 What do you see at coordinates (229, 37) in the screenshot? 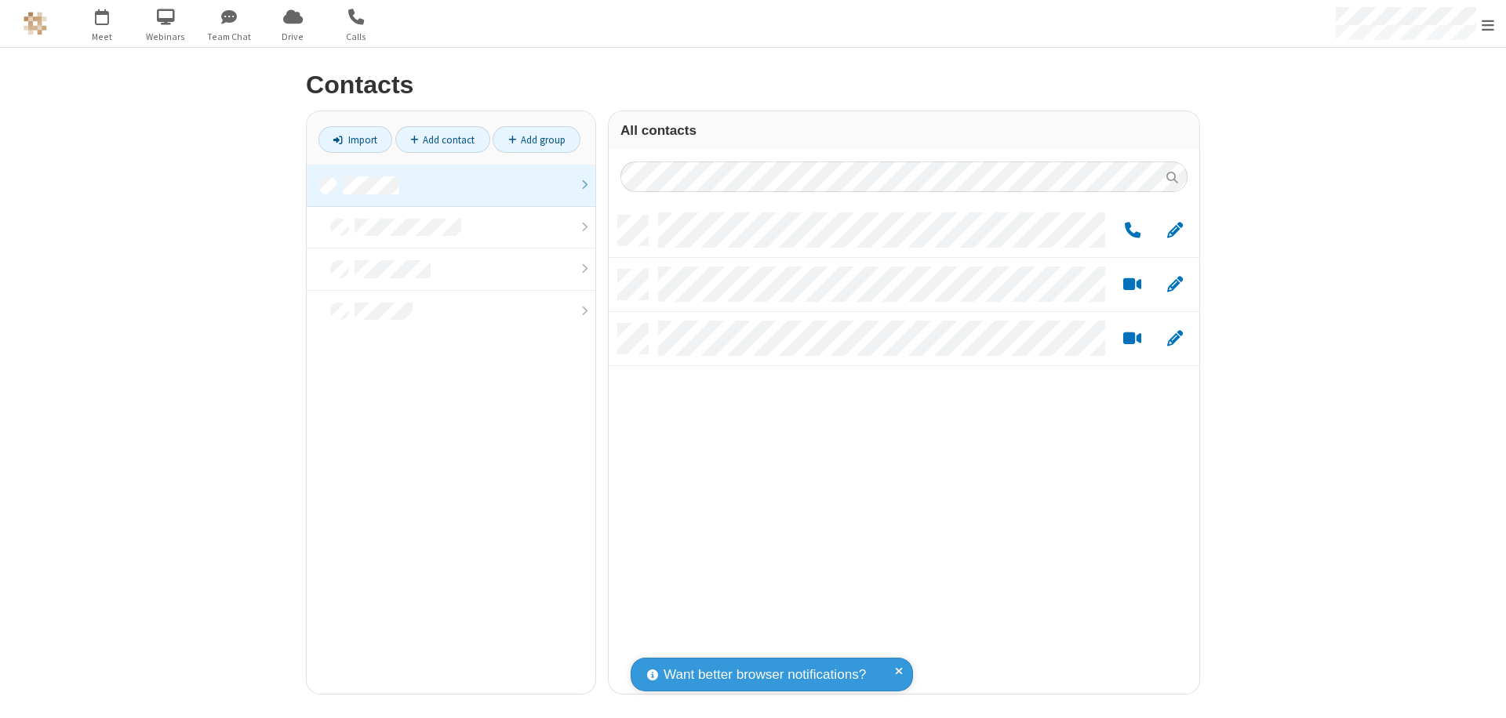
I see `span: Team Chat` at bounding box center [229, 37].